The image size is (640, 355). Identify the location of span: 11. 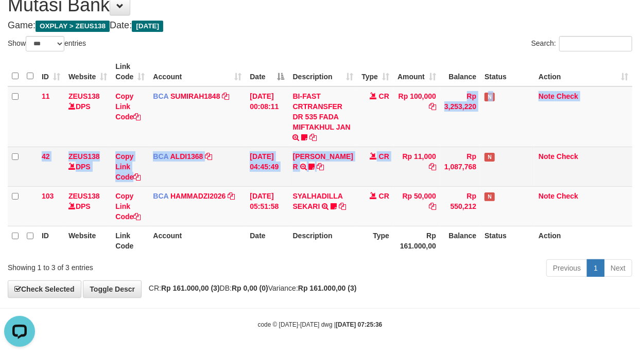
(46, 96).